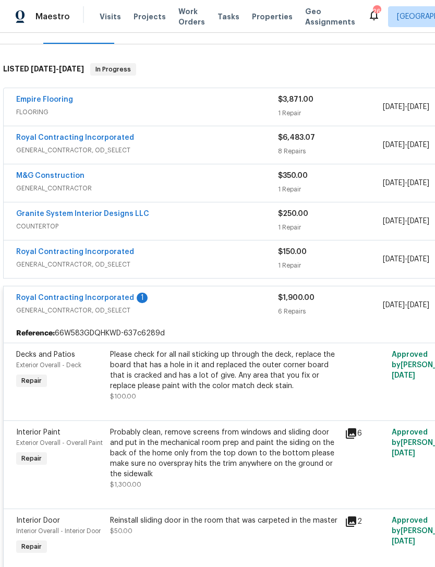 The width and height of the screenshot is (435, 567). Describe the element at coordinates (49, 365) in the screenshot. I see `span: Exterior Overall - Deck` at that location.